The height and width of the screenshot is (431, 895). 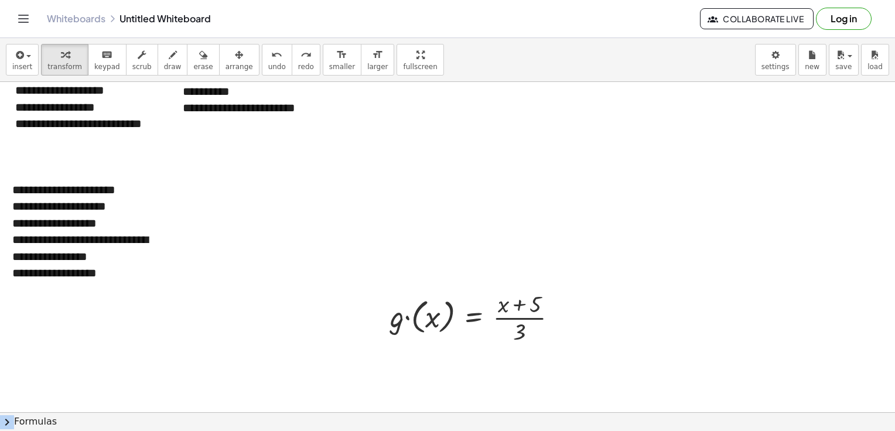 I want to click on i: undo, so click(x=276, y=55).